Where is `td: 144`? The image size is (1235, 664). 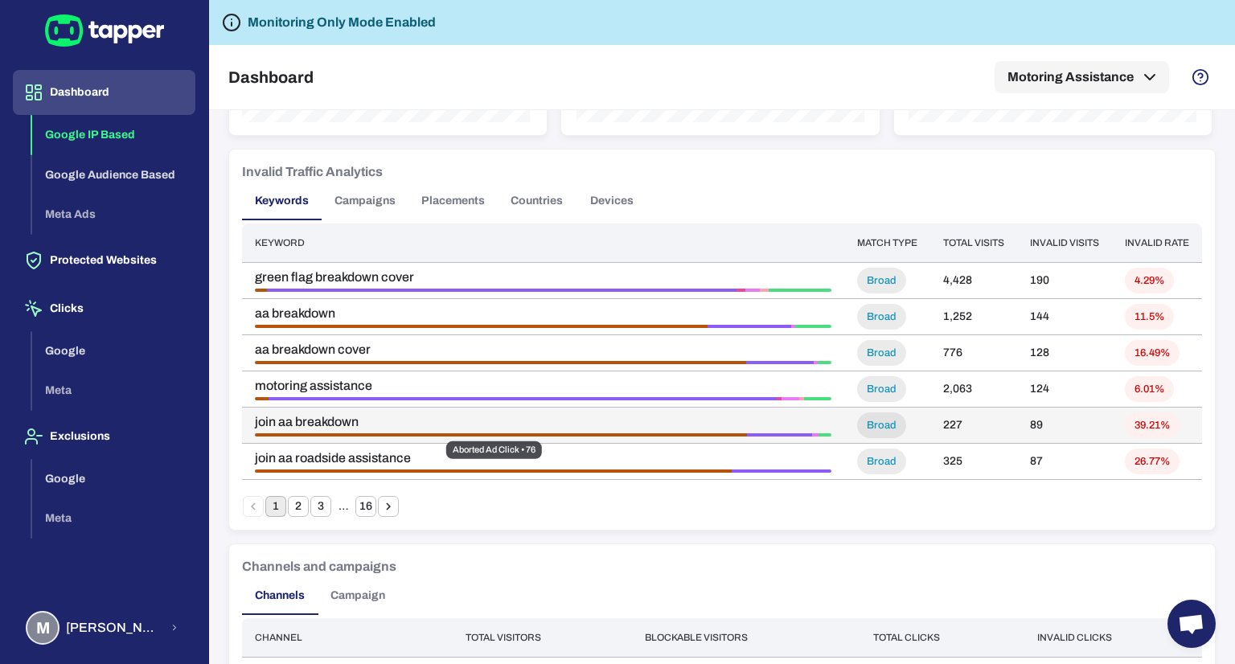
td: 144 is located at coordinates (1064, 317).